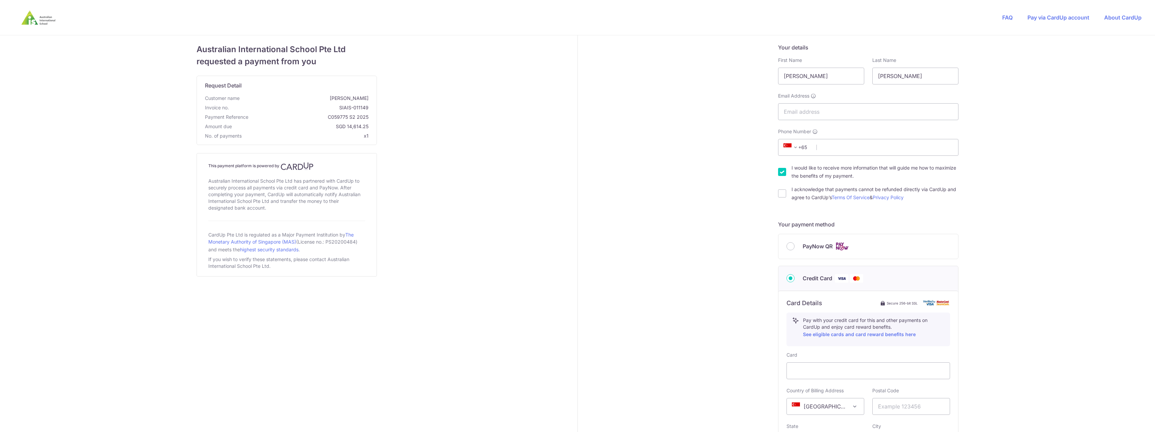 This screenshot has width=1155, height=432. Describe the element at coordinates (868, 246) in the screenshot. I see `div: PayNow QR Cards logo` at that location.